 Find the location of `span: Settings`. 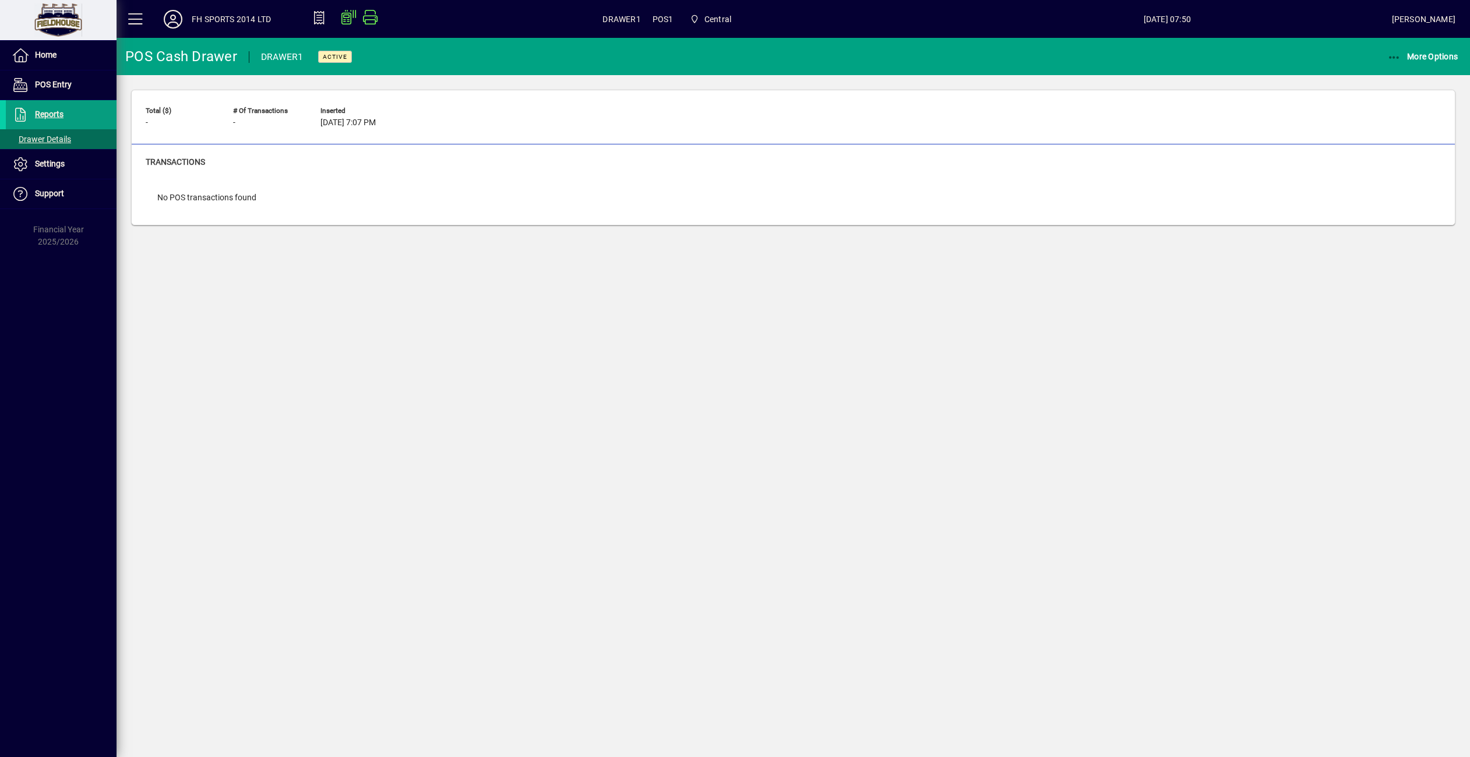

span: Settings is located at coordinates (50, 164).